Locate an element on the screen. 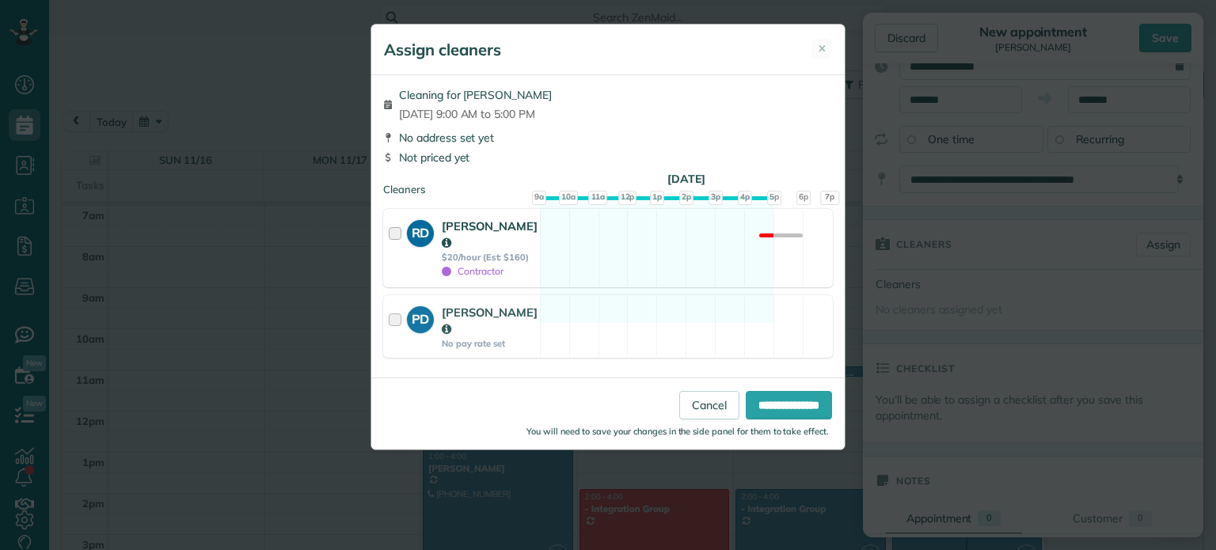 This screenshot has width=1216, height=550. small: You will need to save your changes in the side panel for them to take effect. is located at coordinates (678, 432).